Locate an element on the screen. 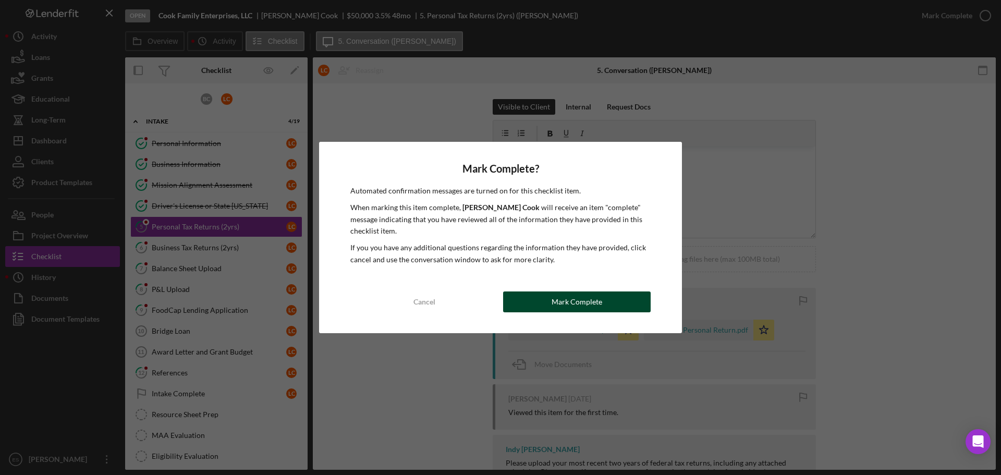  p: Automated confirmation messages are turned on for this checklist item. is located at coordinates (501, 191).